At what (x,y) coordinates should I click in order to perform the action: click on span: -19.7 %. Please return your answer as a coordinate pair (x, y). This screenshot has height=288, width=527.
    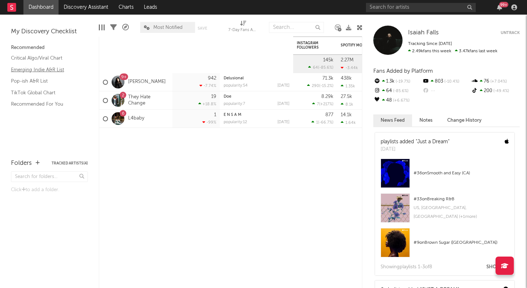
    Looking at the image, I should click on (402, 82).